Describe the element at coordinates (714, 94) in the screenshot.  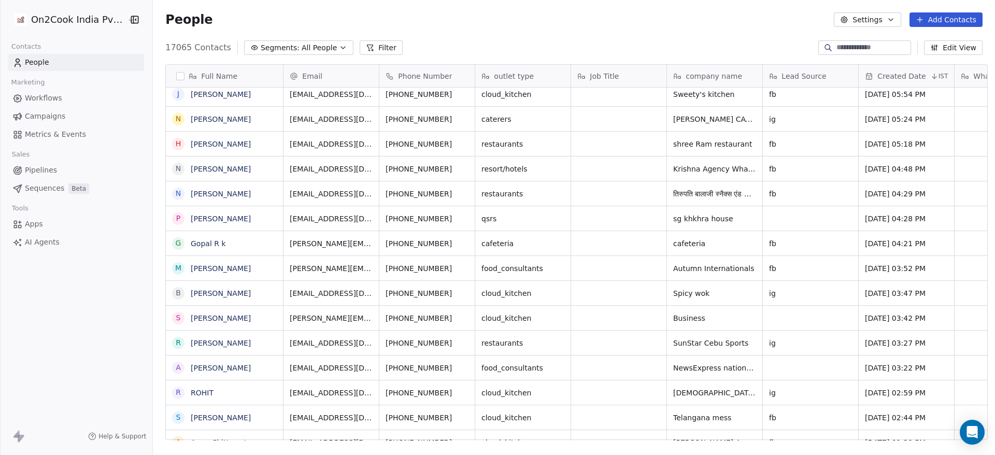
I see `span: Sweety's kitchen` at that location.